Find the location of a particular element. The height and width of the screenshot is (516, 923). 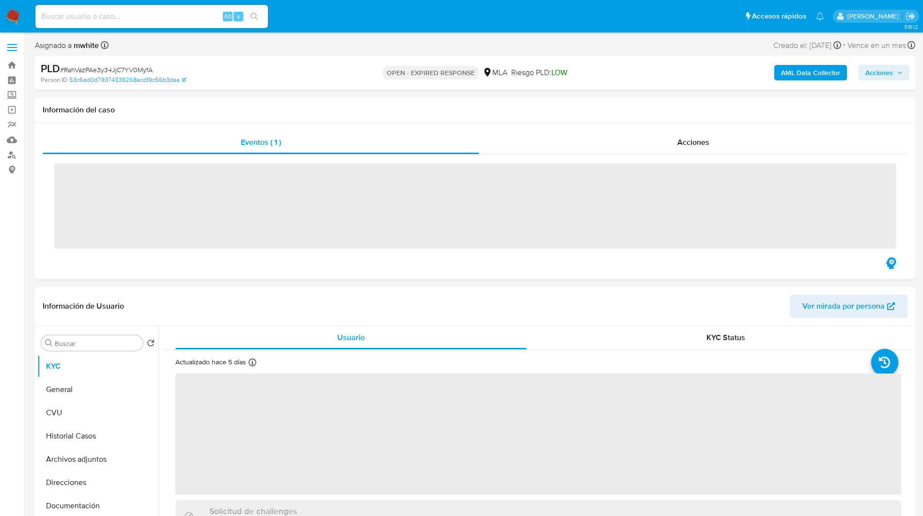

button: KYC is located at coordinates (98, 366).